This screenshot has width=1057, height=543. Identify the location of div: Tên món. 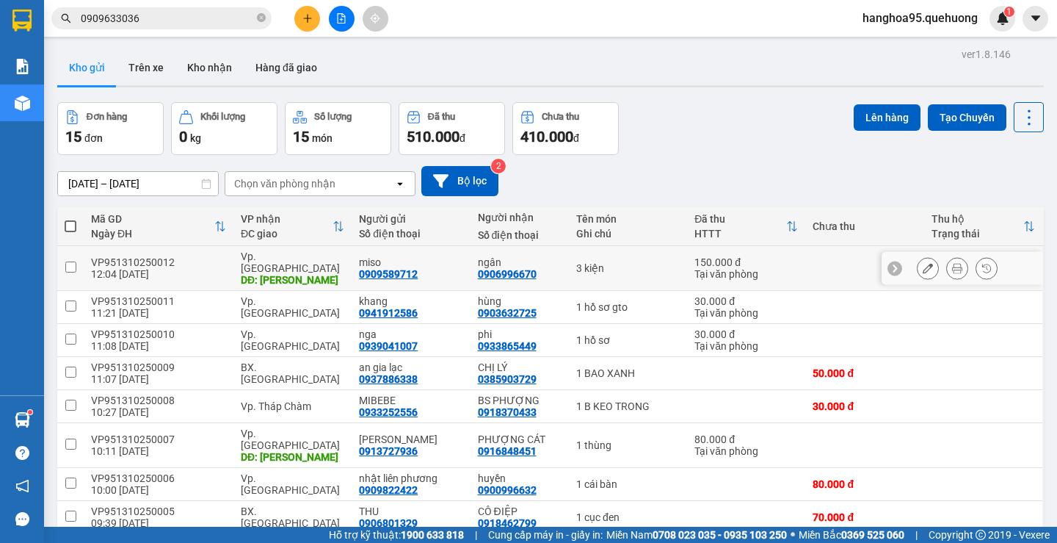
(628, 219).